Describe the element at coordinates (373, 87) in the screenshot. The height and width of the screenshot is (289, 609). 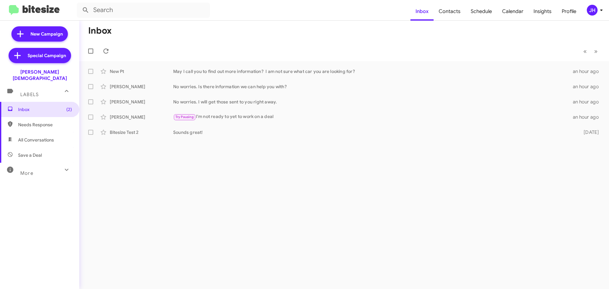
I see `div: No worries. Is there information we can help you with?` at that location.